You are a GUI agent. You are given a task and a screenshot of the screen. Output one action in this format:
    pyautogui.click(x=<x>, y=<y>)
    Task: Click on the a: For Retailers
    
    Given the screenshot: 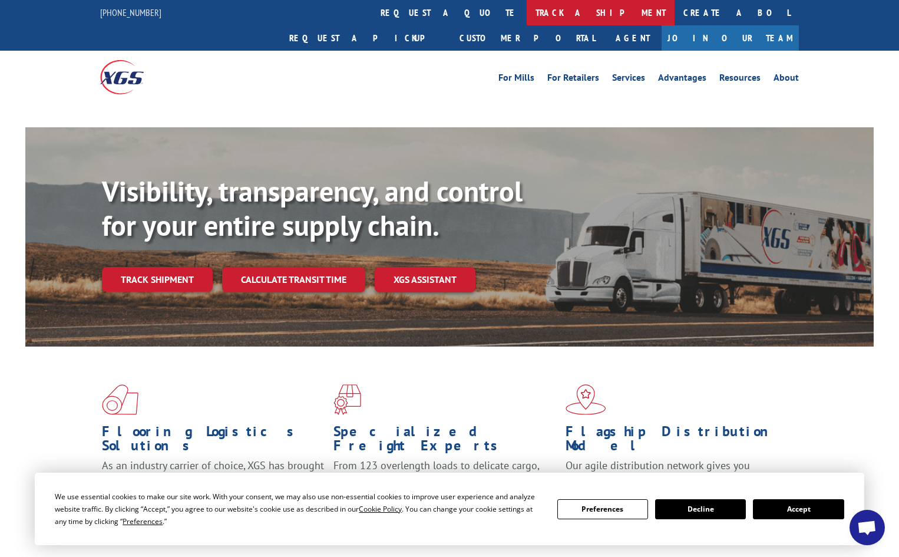 What is the action you would take?
    pyautogui.click(x=573, y=80)
    